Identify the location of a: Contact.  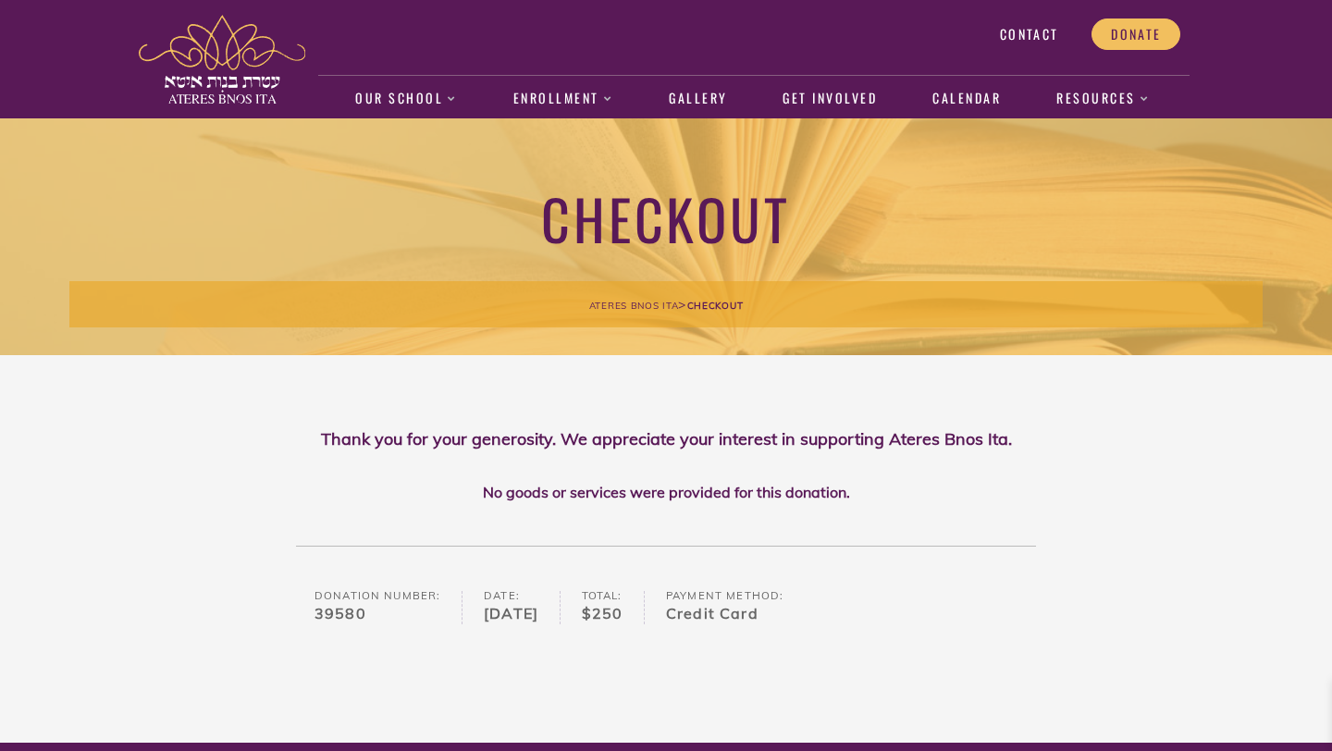
(1028, 34).